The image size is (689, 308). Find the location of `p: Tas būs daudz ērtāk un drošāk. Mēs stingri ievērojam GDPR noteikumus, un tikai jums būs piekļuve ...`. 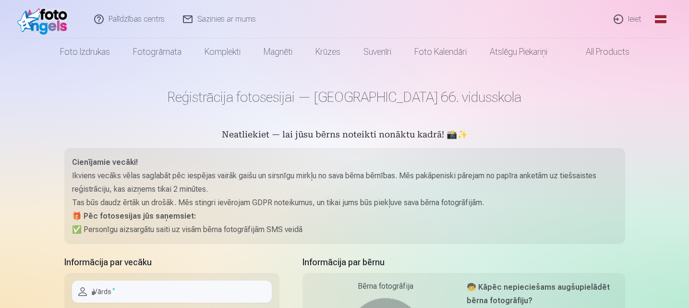

p: Tas būs daudz ērtāk un drošāk. Mēs stingri ievērojam GDPR noteikumus, un tikai jums būs piekļuve ... is located at coordinates (345, 203).